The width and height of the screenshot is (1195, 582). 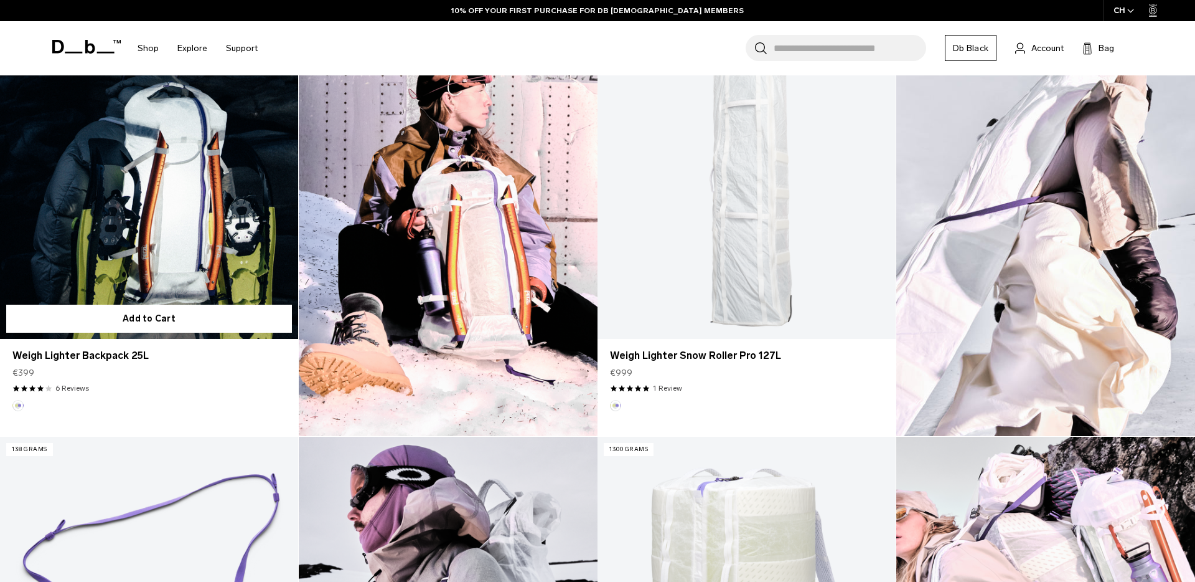 I want to click on a: 6 reviews, so click(x=72, y=388).